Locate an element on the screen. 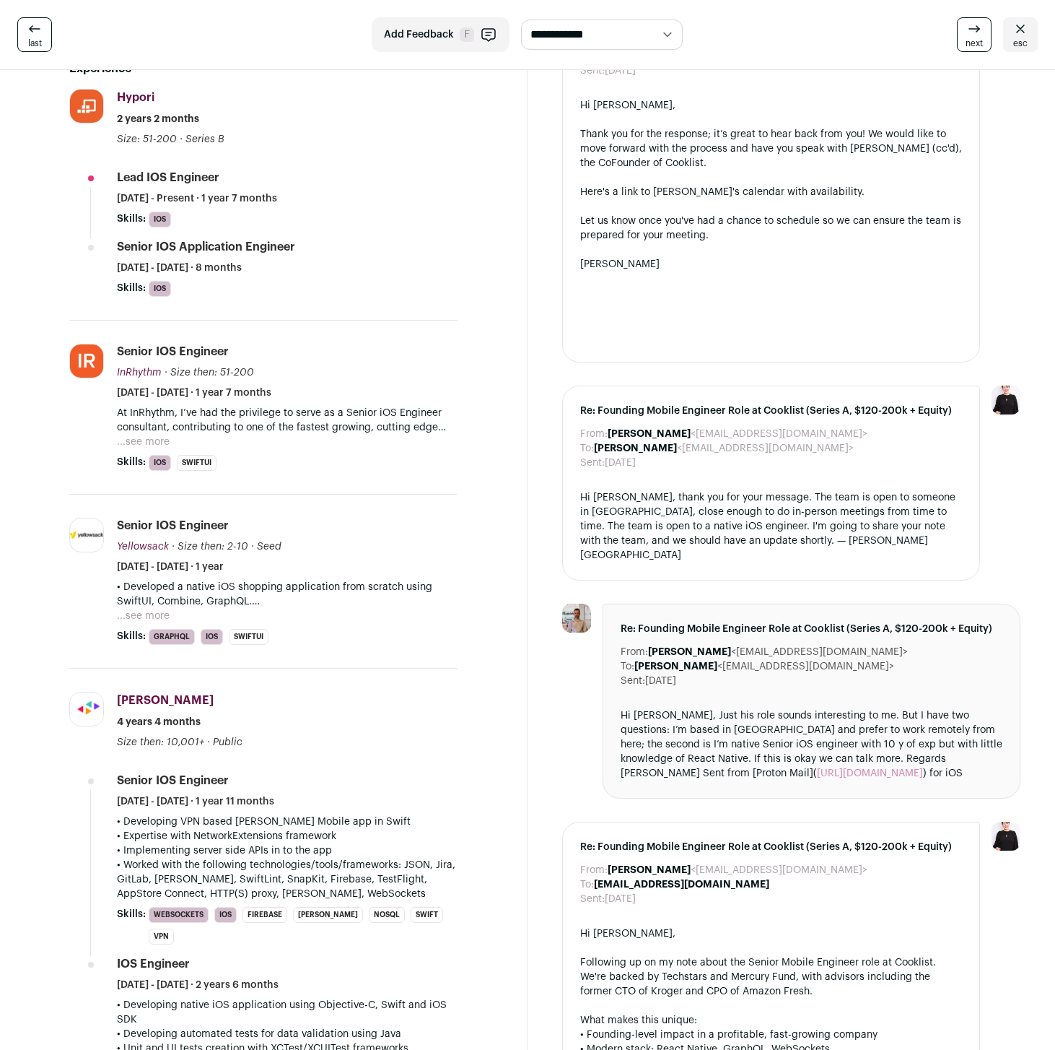 The image size is (1055, 1050). img: 0d1677fd545a0dc565f748de59dd0d289879adeba7755dd7ef0667d4c67df810.jpg is located at coordinates (87, 361).